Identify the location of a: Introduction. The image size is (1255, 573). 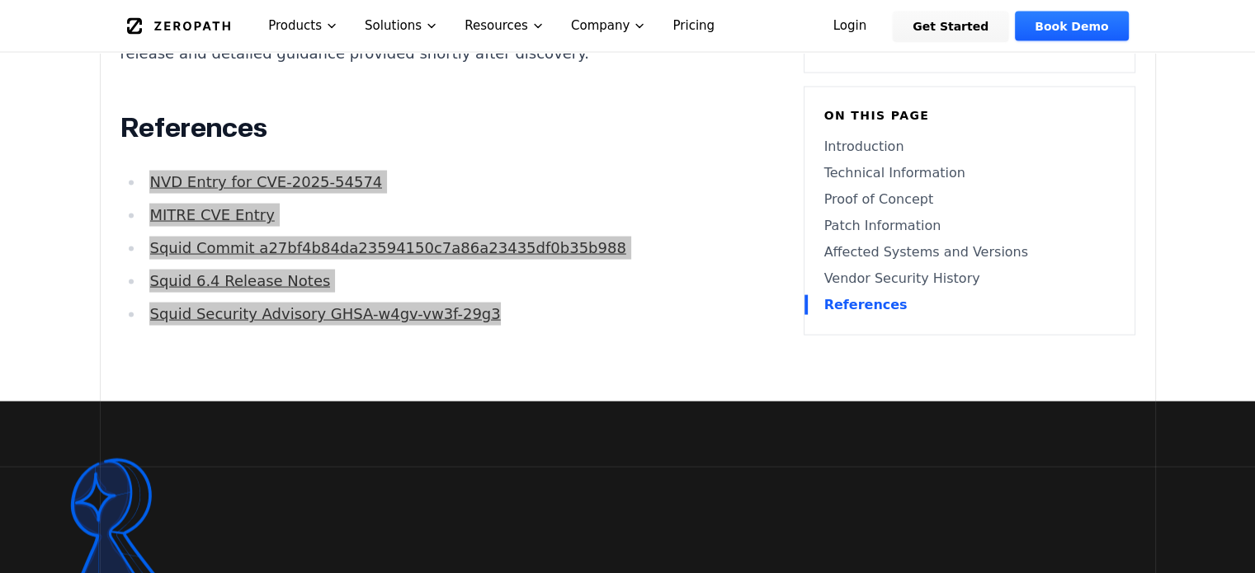
(969, 147).